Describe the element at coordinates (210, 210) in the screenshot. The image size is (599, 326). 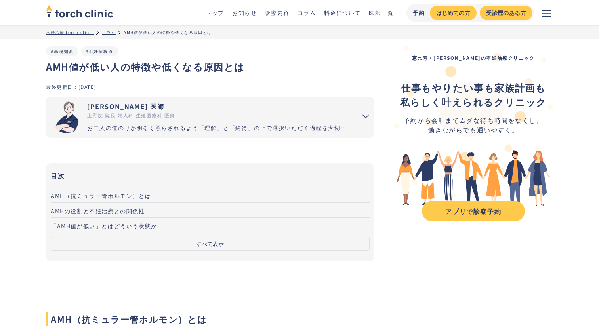
I see `a: AMHの役割と不妊治療との関係性` at that location.